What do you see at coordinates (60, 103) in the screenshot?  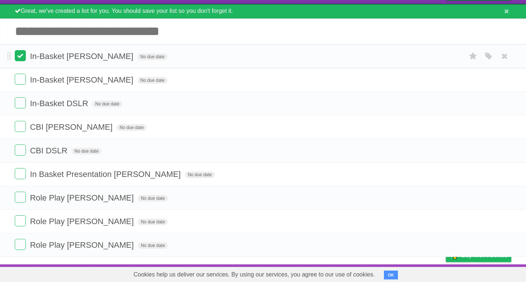 I see `span: In-Basket DSLR` at bounding box center [60, 103].